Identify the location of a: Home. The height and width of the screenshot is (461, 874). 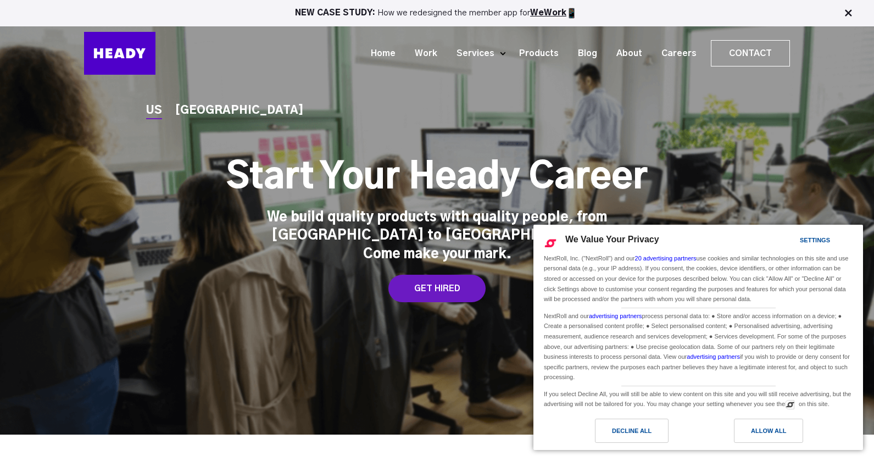
(379, 53).